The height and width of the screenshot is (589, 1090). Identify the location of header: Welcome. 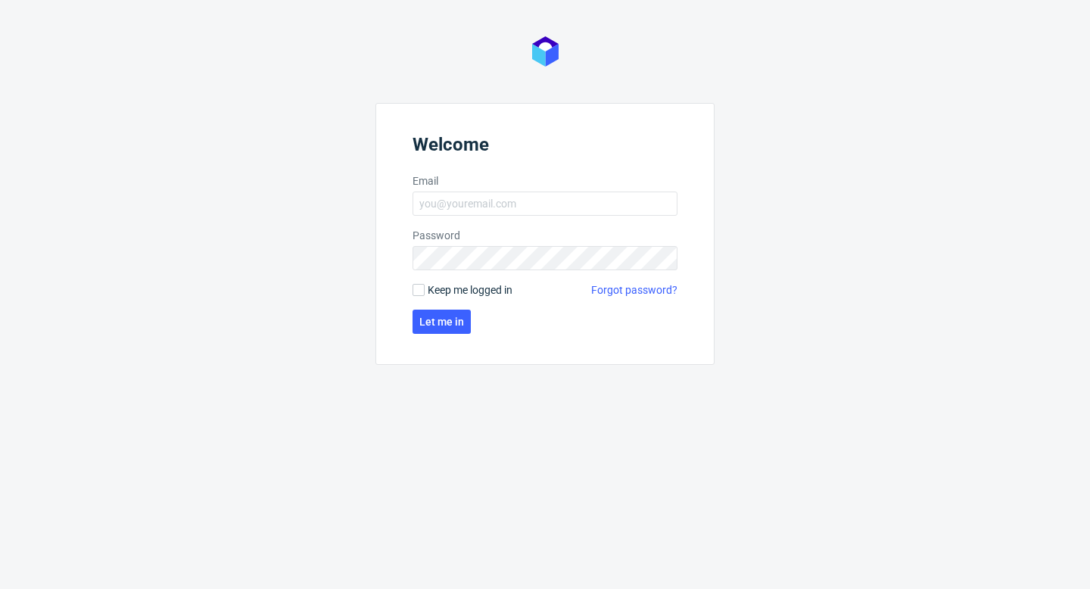
(545, 148).